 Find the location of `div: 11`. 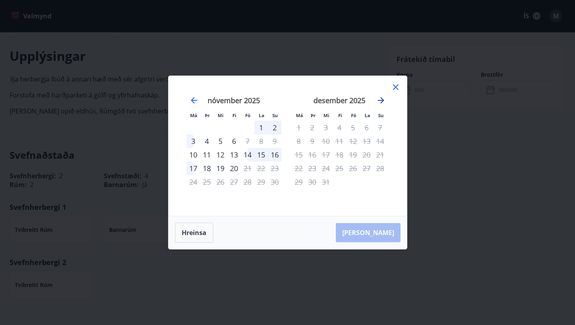

div: 11 is located at coordinates (207, 155).